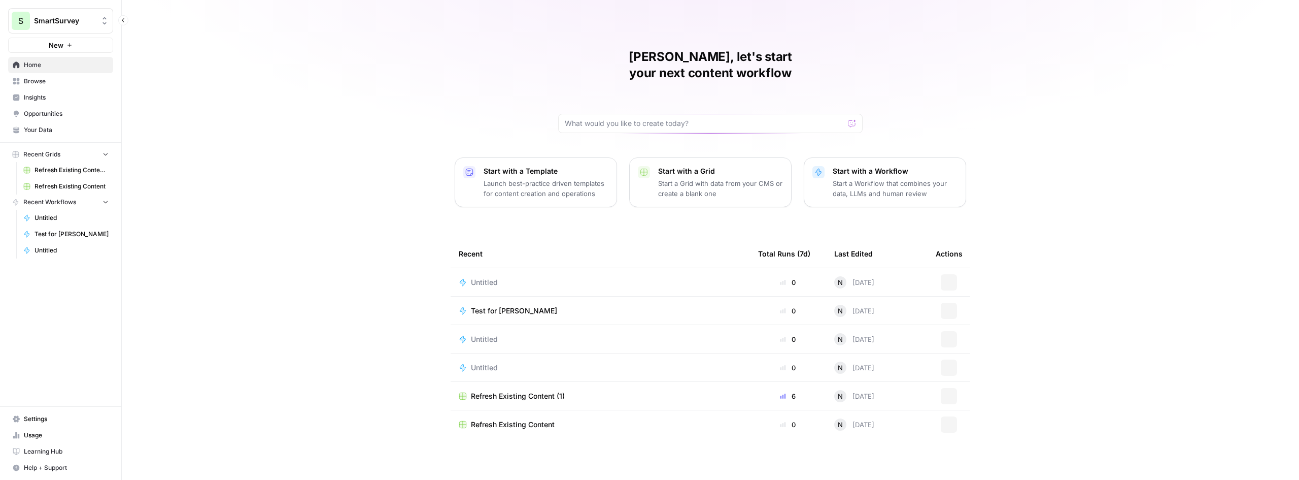  Describe the element at coordinates (66, 97) in the screenshot. I see `span: Insights` at that location.